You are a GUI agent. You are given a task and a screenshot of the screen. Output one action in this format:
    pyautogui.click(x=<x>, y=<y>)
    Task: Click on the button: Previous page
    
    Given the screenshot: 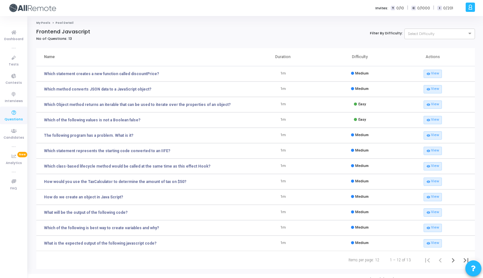 What is the action you would take?
    pyautogui.click(x=440, y=260)
    